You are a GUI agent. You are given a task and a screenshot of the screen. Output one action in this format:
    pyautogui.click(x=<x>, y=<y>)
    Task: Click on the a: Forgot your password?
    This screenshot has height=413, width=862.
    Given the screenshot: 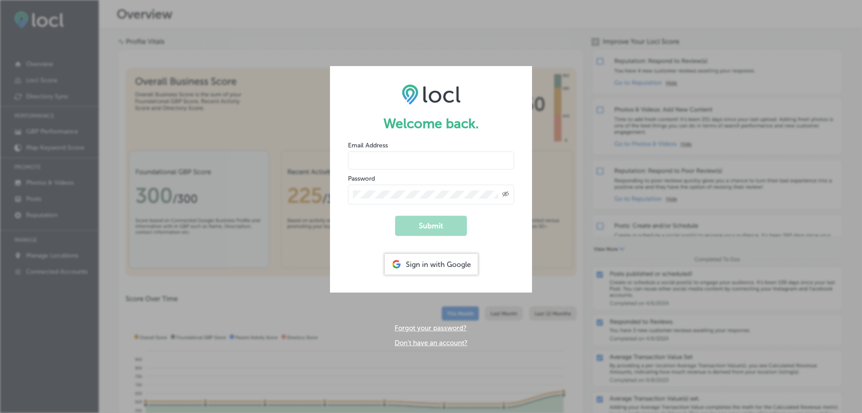 What is the action you would take?
    pyautogui.click(x=431, y=328)
    